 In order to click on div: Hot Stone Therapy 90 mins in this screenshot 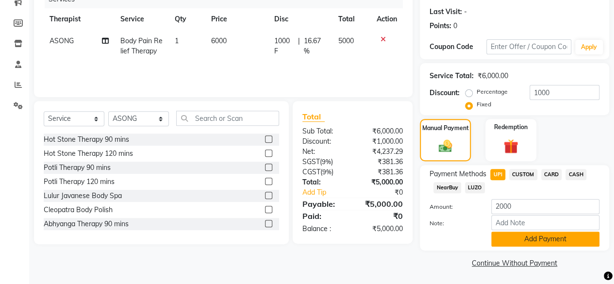, I will do `click(86, 139)`.